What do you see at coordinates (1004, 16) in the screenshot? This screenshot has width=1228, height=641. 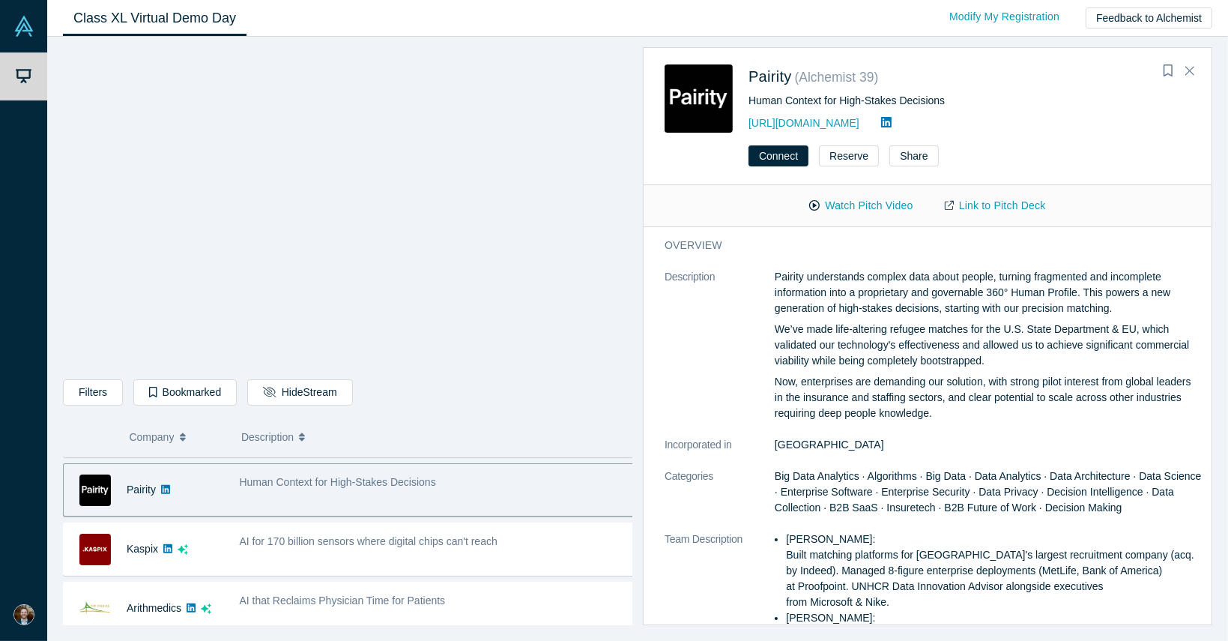 I see `a: Modify My Registration` at bounding box center [1004, 16].